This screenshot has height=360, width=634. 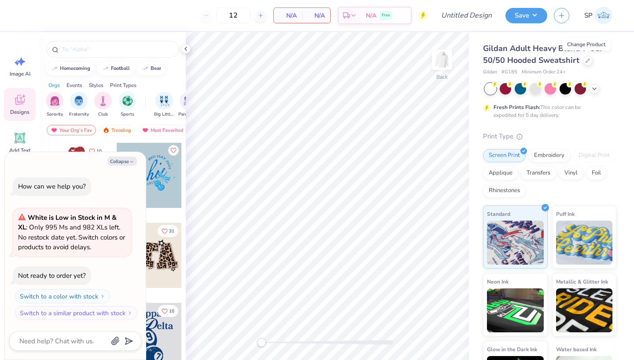 I want to click on span: Big Little Reveal, so click(x=164, y=114).